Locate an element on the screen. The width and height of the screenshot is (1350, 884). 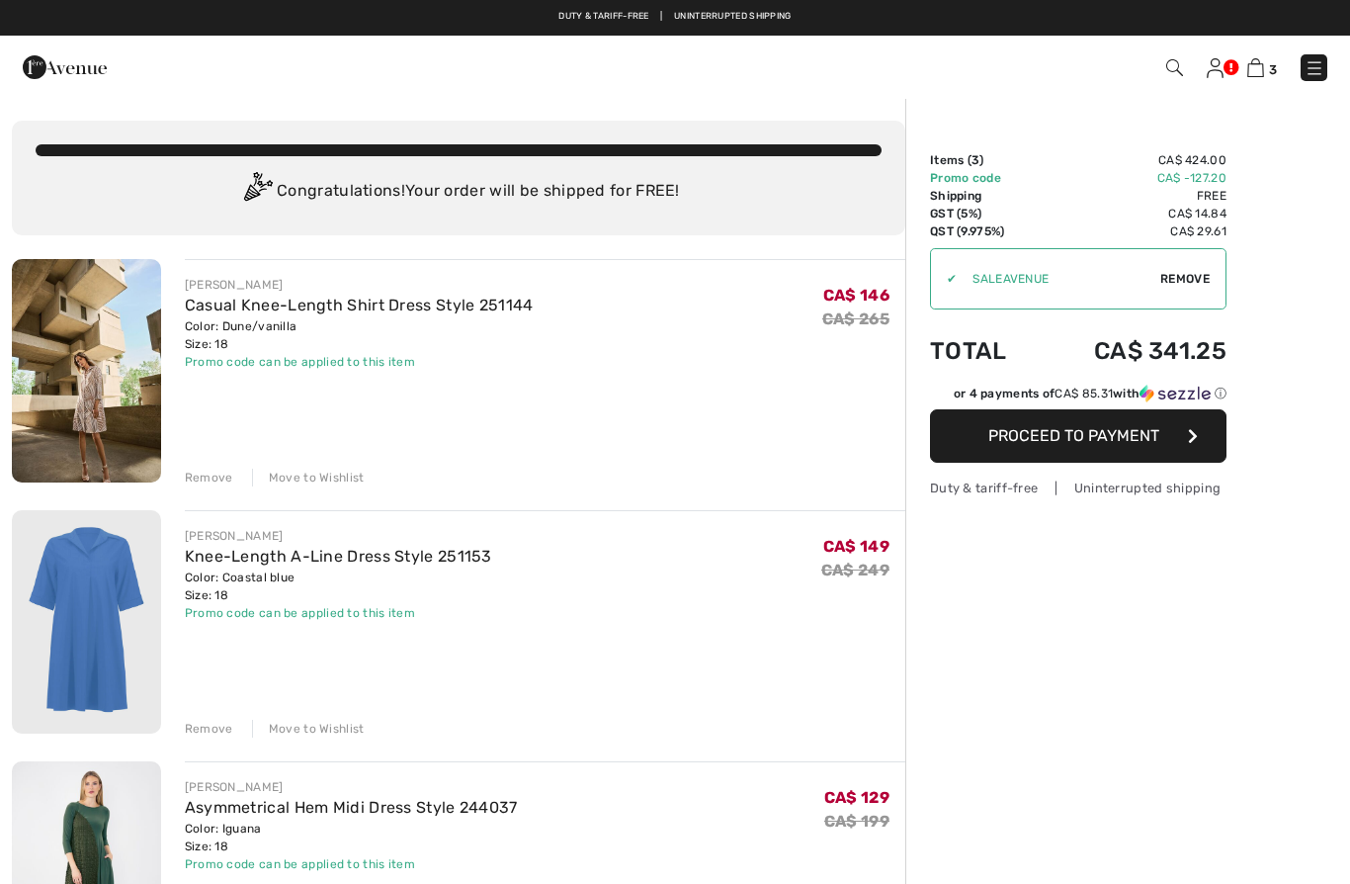
img: 1ère Avenue is located at coordinates (64, 67).